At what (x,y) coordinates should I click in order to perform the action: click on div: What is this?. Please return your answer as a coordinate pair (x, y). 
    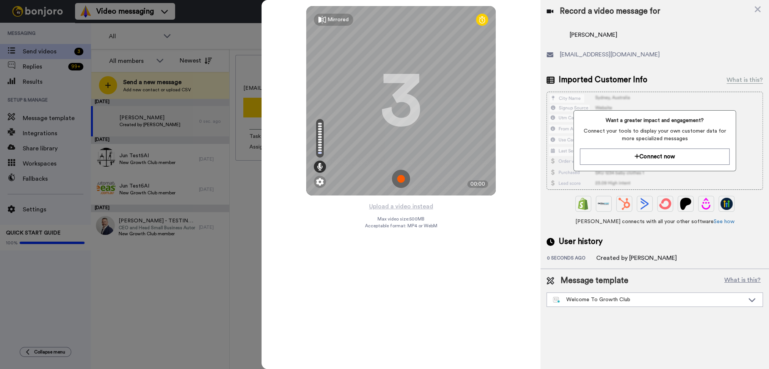
    Looking at the image, I should click on (744, 80).